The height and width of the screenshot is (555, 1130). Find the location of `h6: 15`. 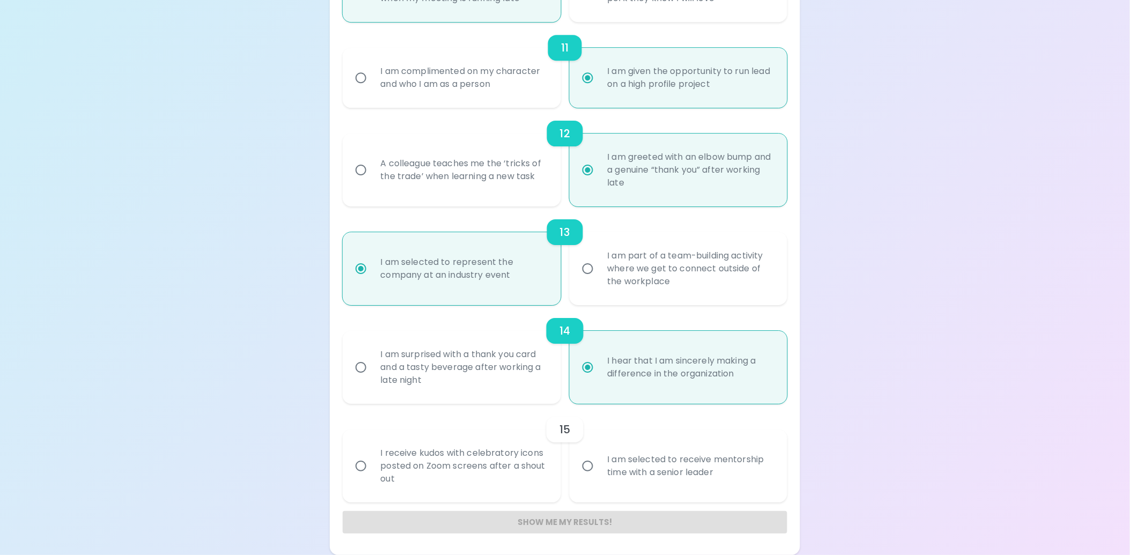

h6: 15 is located at coordinates (565, 430).